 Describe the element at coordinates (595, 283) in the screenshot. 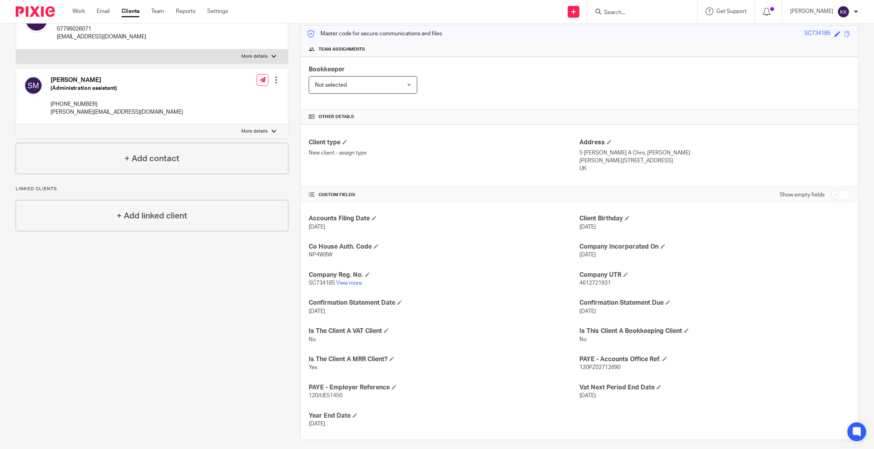

I see `span: 4612721931` at that location.